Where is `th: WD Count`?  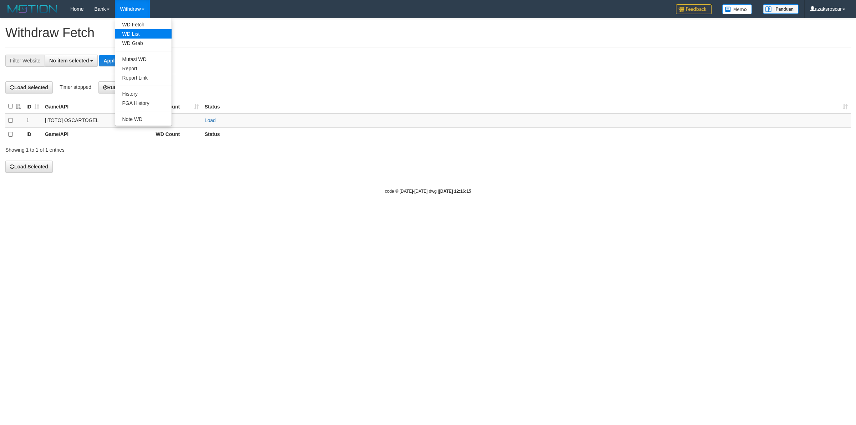 th: WD Count is located at coordinates (177, 134).